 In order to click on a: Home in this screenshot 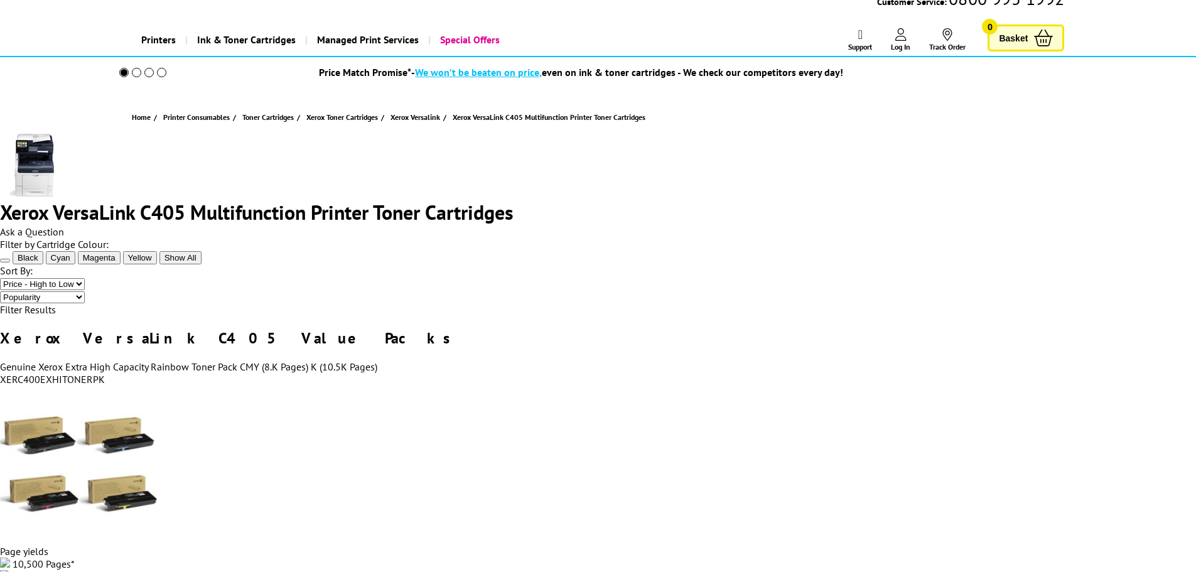, I will do `click(142, 117)`.